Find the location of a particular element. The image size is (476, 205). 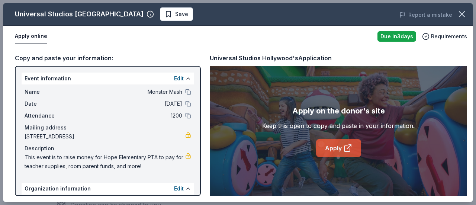

span: This event is to raise money for Hope Elementary PTA to pay for teacher supplies, room parent fun... is located at coordinates (105, 162).